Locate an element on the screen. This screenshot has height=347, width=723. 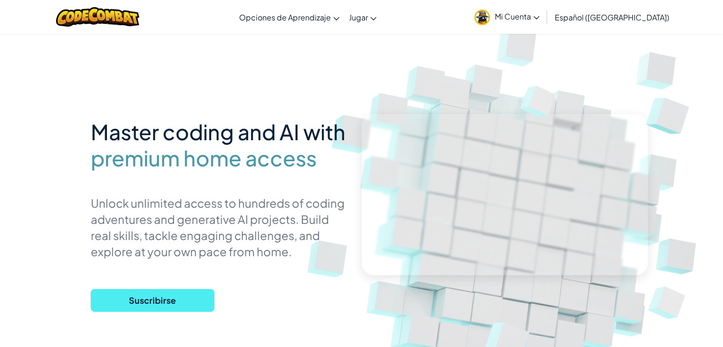
span: Master coding and AI with is located at coordinates (218, 132).